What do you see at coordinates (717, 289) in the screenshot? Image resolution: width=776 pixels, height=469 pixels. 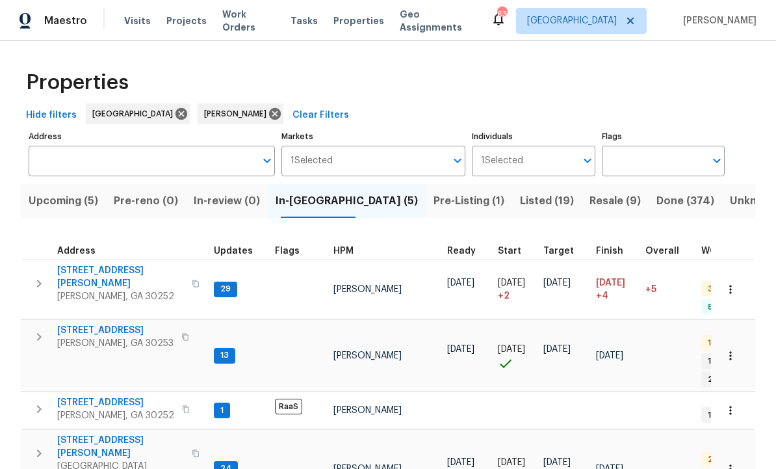 I see `span: 3 QC` at bounding box center [717, 289].